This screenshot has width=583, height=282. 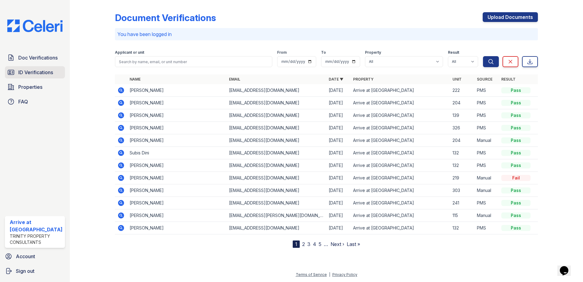 What do you see at coordinates (235, 79) in the screenshot?
I see `a: Email` at bounding box center [235, 79].